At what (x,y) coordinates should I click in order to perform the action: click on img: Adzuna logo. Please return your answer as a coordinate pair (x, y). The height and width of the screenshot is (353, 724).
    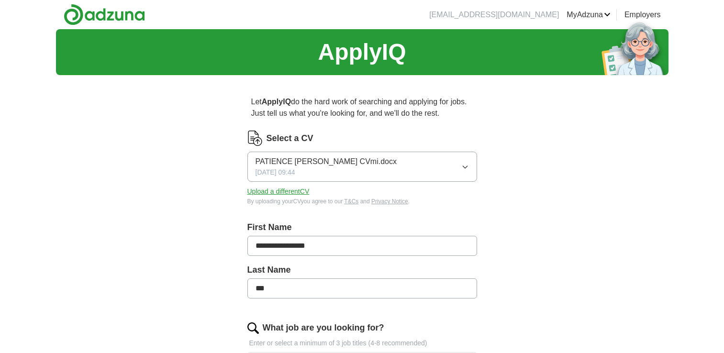
    Looking at the image, I should click on (104, 14).